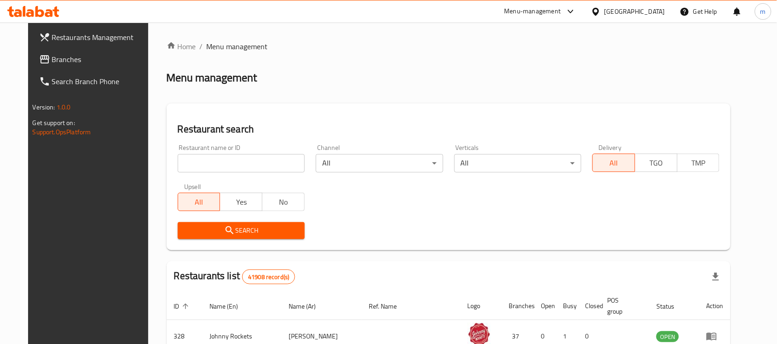 This screenshot has width=777, height=344. I want to click on span: TGO, so click(656, 163).